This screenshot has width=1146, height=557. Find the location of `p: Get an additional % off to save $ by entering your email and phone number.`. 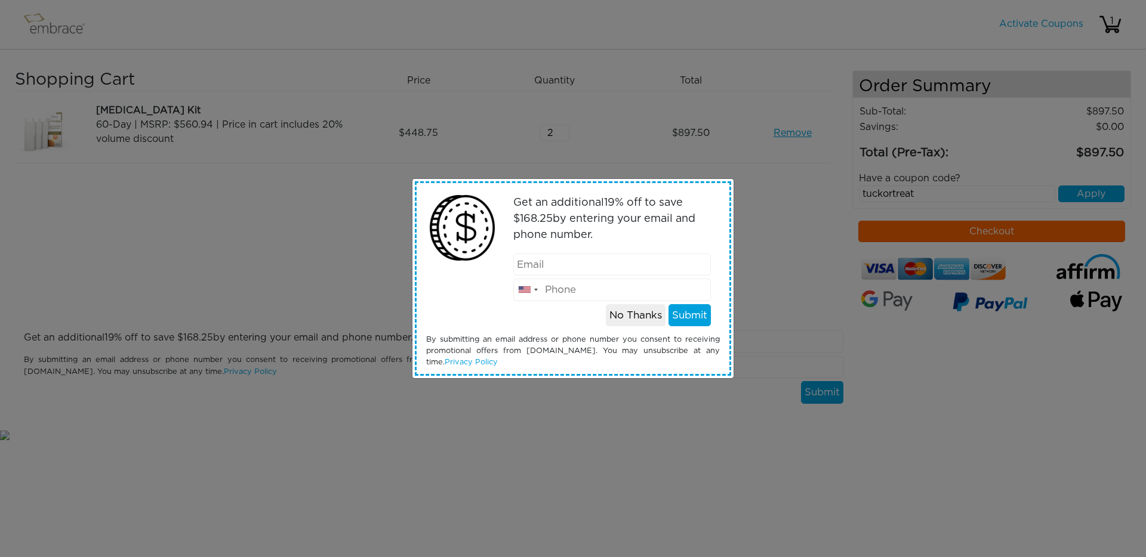

p: Get an additional % off to save $ by entering your email and phone number. is located at coordinates (612, 219).